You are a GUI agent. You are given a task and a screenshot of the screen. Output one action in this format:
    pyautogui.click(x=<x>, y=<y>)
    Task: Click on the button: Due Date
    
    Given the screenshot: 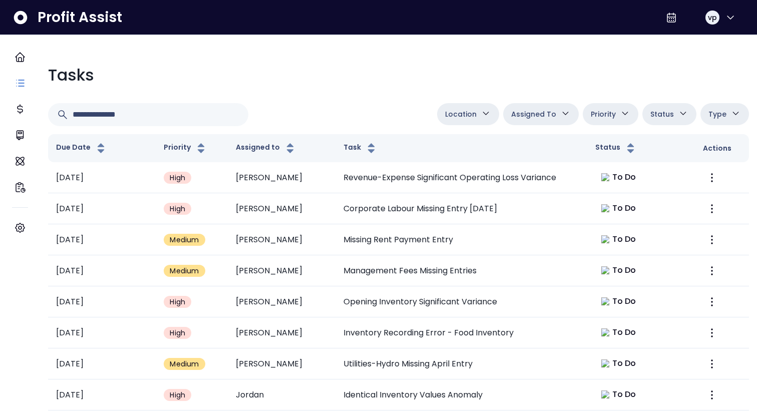 What is the action you would take?
    pyautogui.click(x=82, y=148)
    